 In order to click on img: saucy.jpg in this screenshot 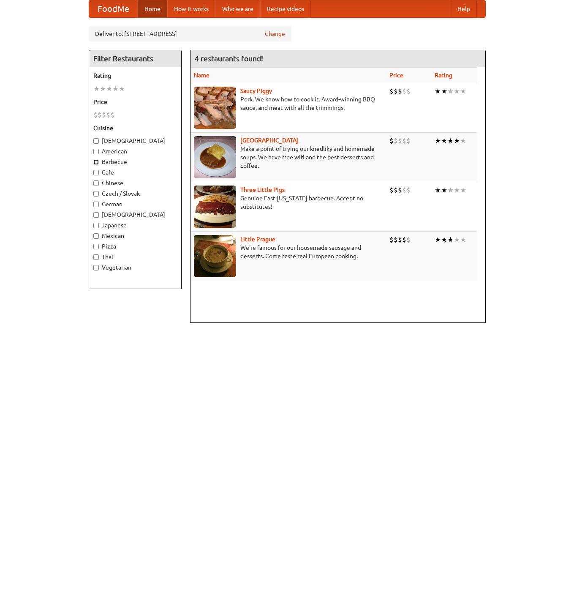, I will do `click(215, 108)`.